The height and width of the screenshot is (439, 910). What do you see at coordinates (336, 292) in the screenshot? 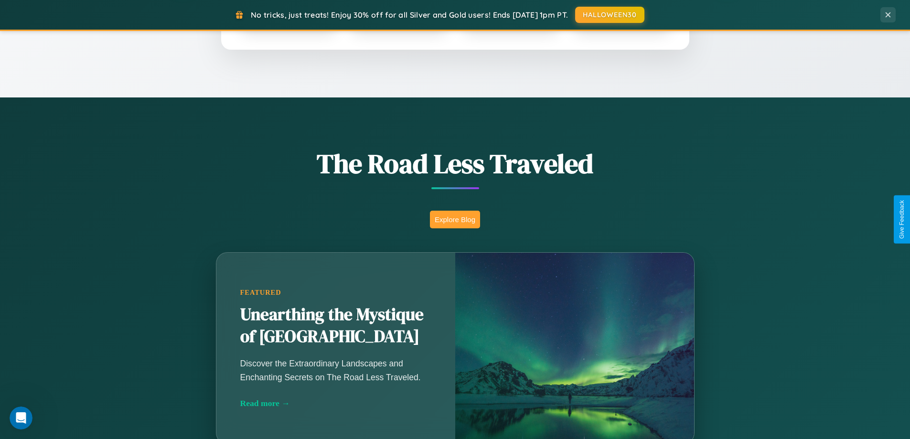
I see `div: Featured` at bounding box center [336, 292].